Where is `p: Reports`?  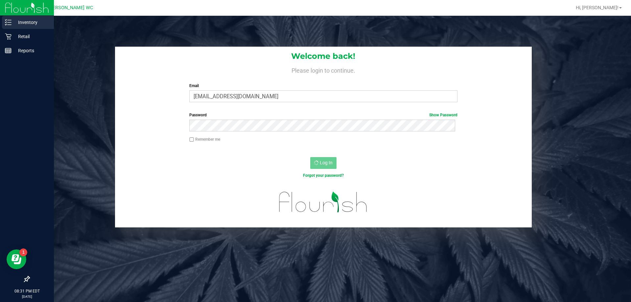
p: Reports is located at coordinates (31, 51).